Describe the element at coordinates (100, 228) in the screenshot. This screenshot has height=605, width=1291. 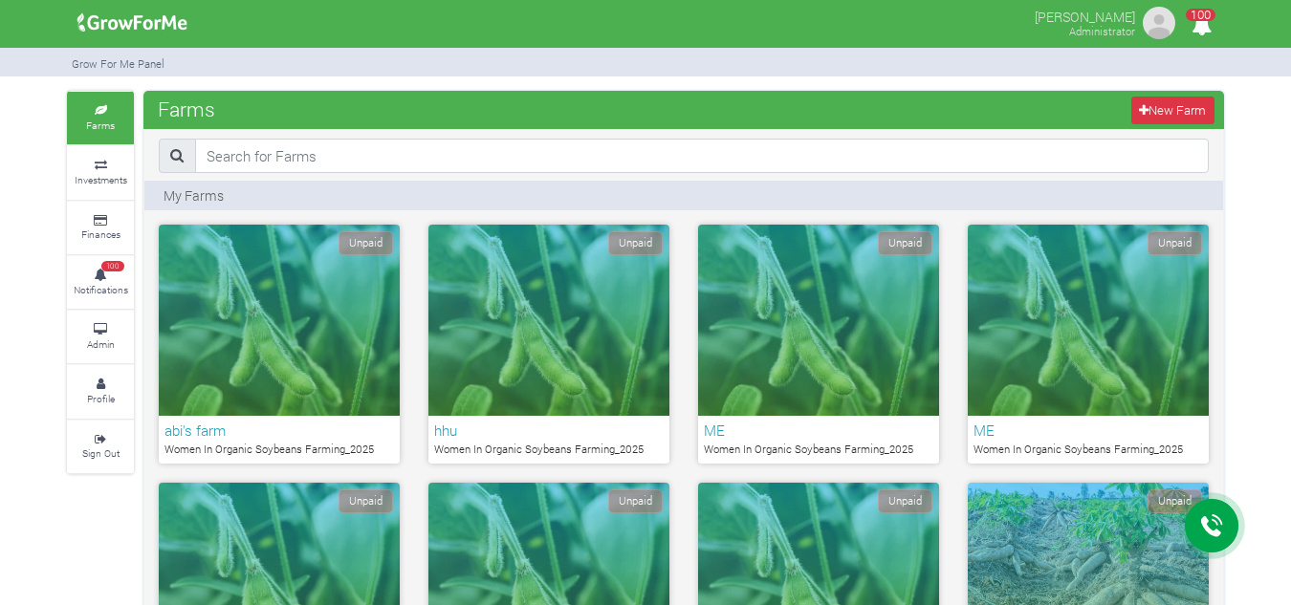
I see `a: Finances` at that location.